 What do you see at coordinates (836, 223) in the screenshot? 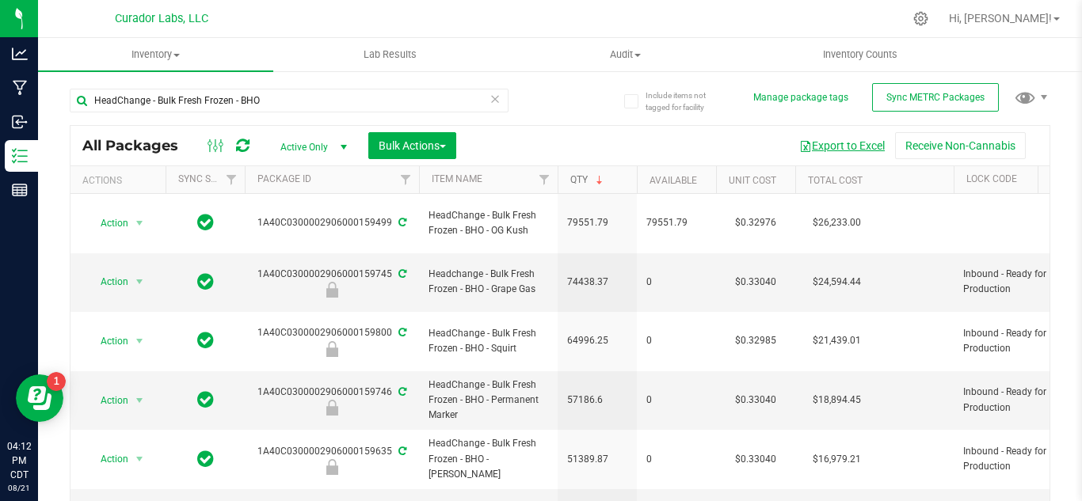
I see `span: $26,233.00` at bounding box center [836, 223].